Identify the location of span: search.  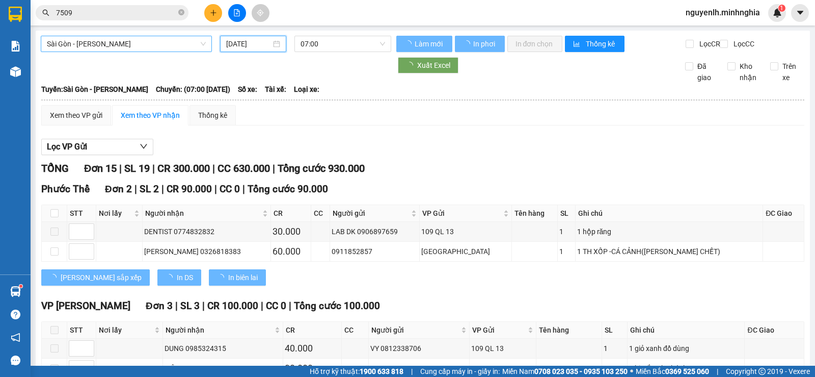
(46, 13).